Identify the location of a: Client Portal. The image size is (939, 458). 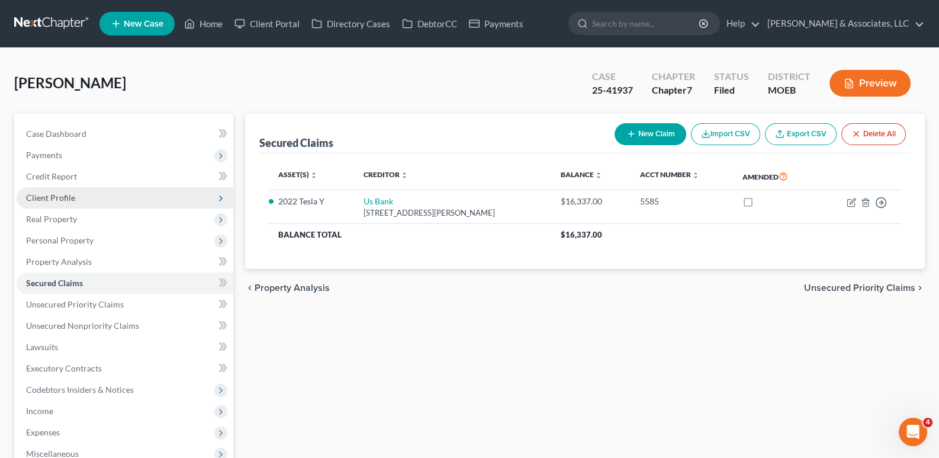
(267, 24).